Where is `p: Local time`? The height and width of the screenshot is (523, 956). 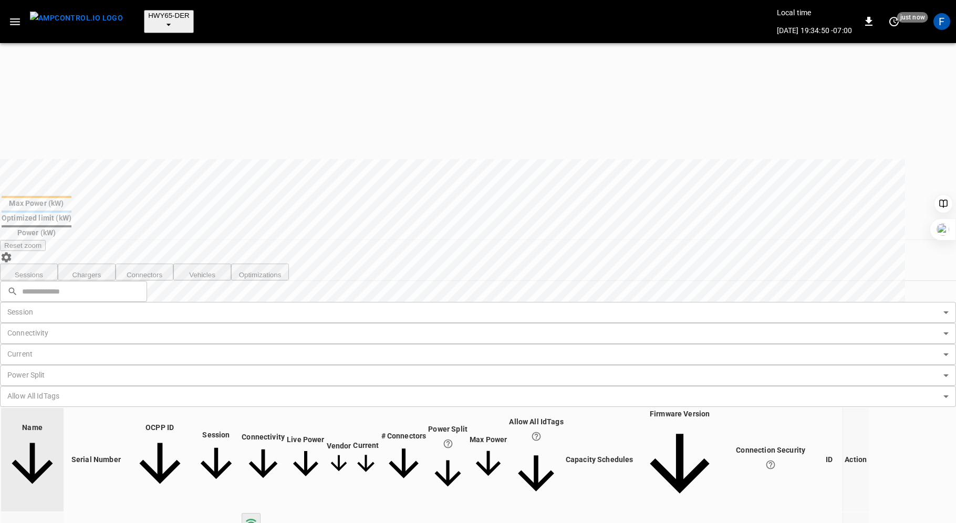
p: Local time is located at coordinates (814, 13).